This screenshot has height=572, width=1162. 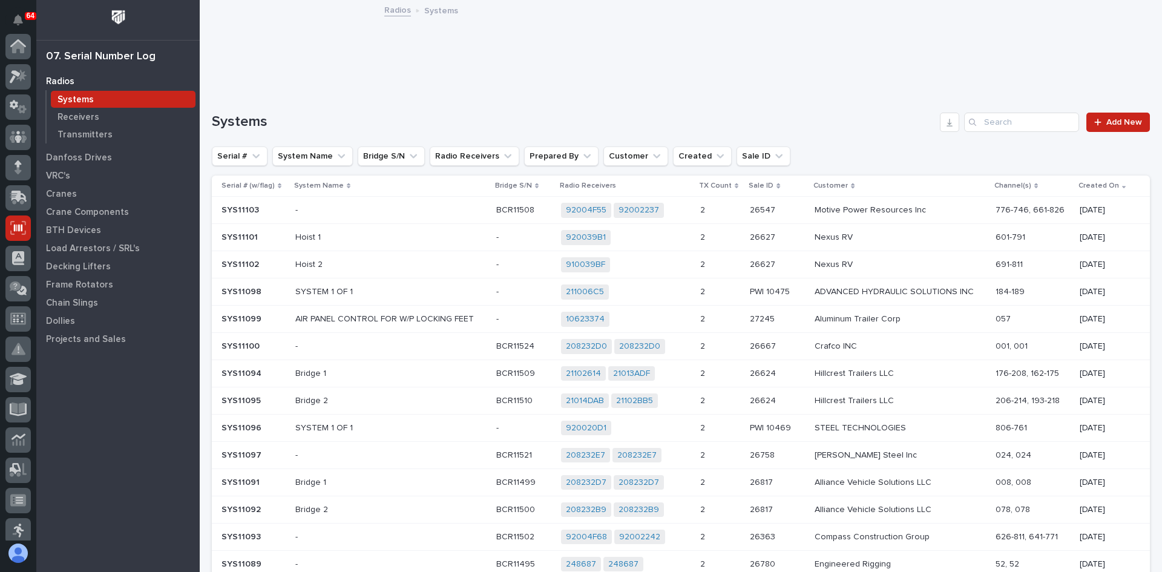 What do you see at coordinates (900, 537) in the screenshot?
I see `p: Compass Construction Group` at bounding box center [900, 537].